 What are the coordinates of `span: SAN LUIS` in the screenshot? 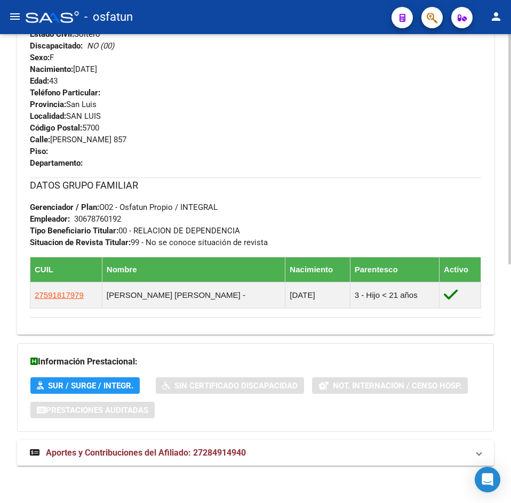 It's located at (65, 116).